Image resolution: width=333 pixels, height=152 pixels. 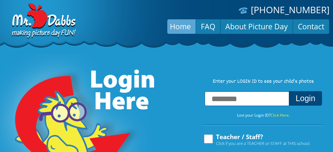 I want to click on label: Teacher / Staff?, so click(x=257, y=140).